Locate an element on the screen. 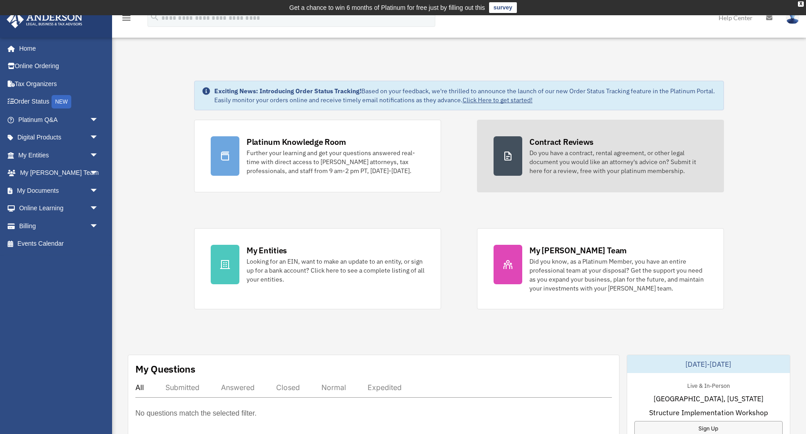  span: Structure Implementation Workshop is located at coordinates (709, 413).